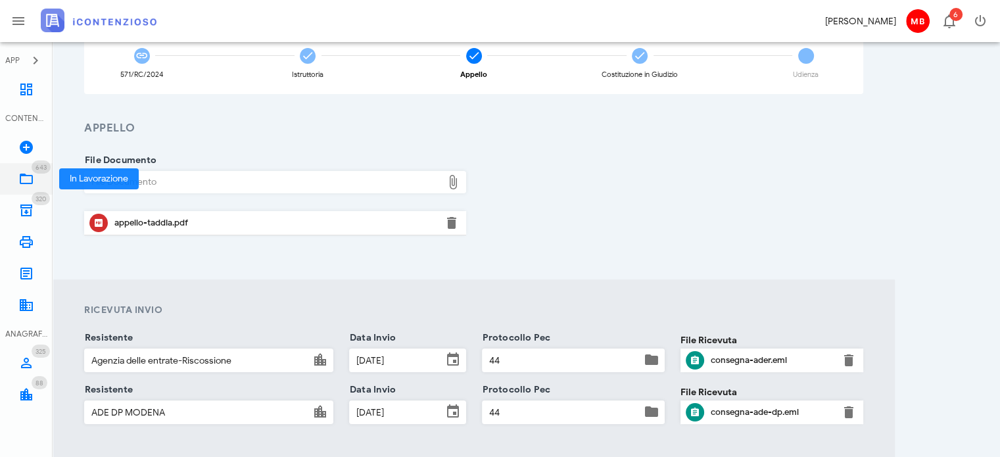 The width and height of the screenshot is (1000, 457). I want to click on div: consegna-ader.eml, so click(772, 360).